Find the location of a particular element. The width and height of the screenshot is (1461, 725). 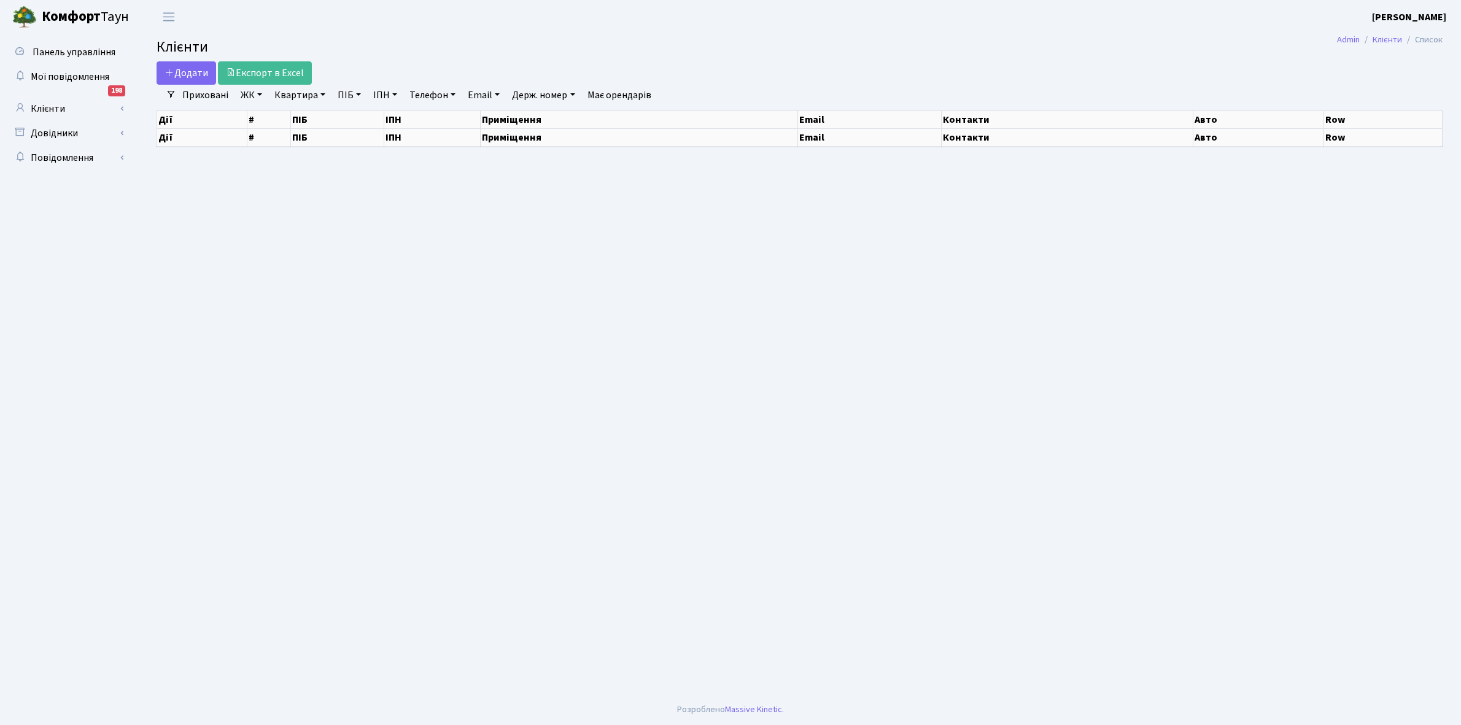

a: Додати is located at coordinates (186, 73).